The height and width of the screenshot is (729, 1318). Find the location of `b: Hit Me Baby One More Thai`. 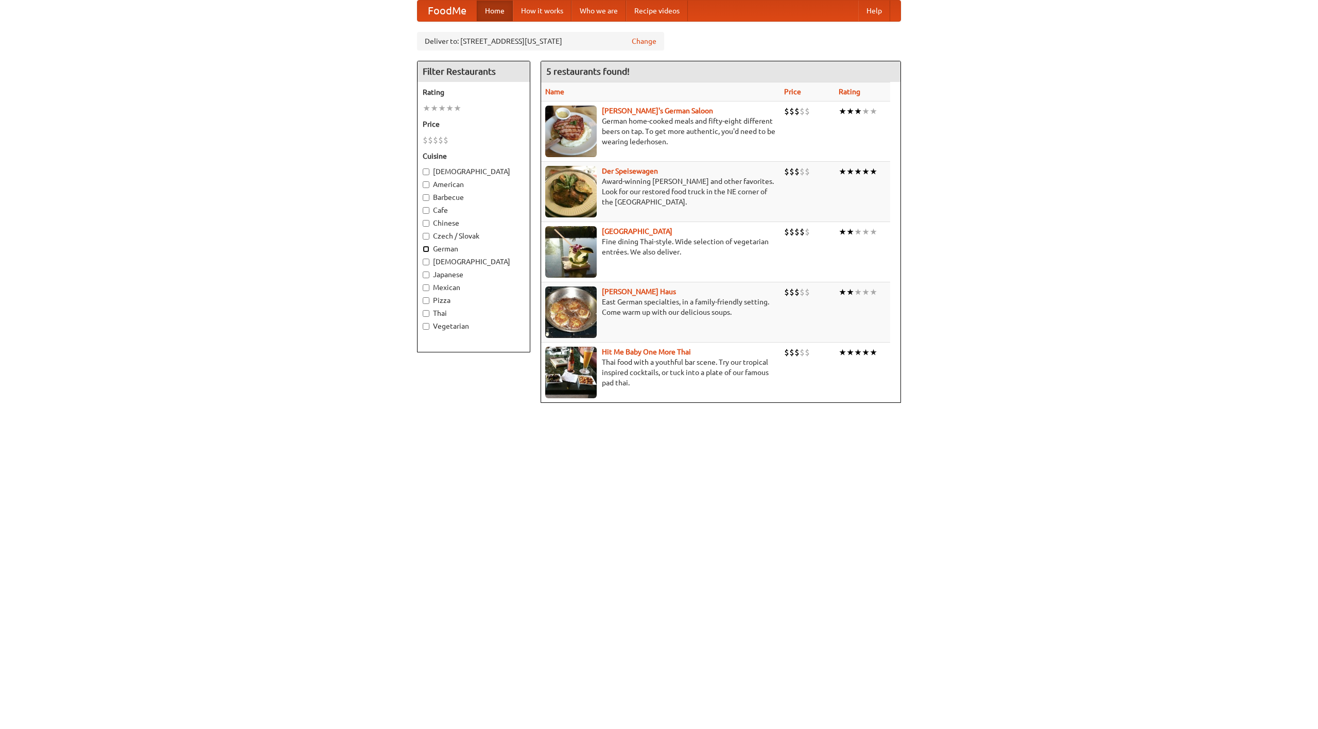

b: Hit Me Baby One More Thai is located at coordinates (646, 352).